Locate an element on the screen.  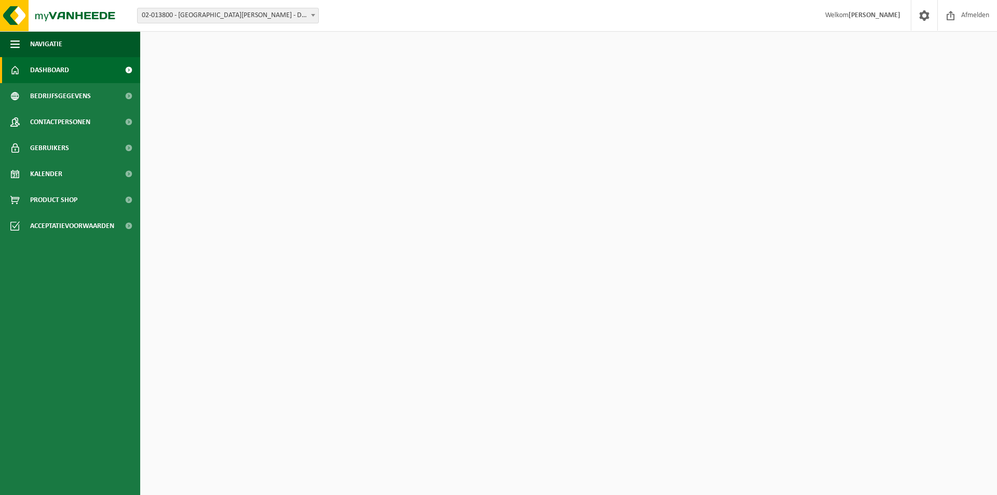
span: Navigatie is located at coordinates (46, 44).